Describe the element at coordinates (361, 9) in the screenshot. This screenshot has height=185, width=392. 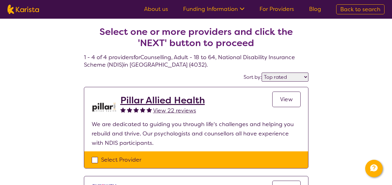
I see `a: Back to search` at that location.